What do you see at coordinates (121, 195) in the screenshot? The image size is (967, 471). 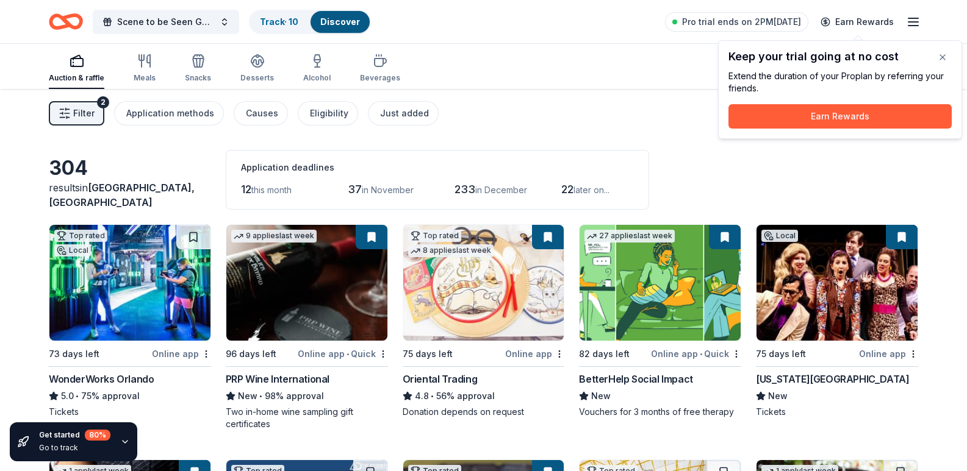 I see `span: in` at bounding box center [121, 195].